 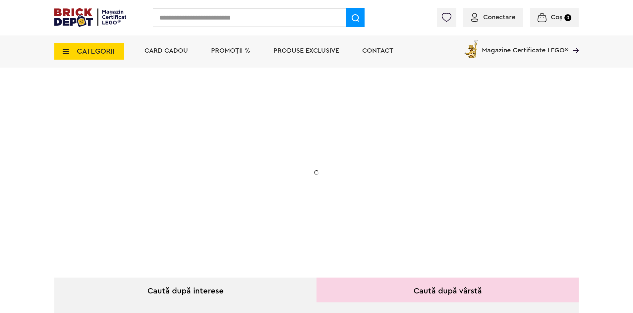 I want to click on small: 0, so click(x=567, y=18).